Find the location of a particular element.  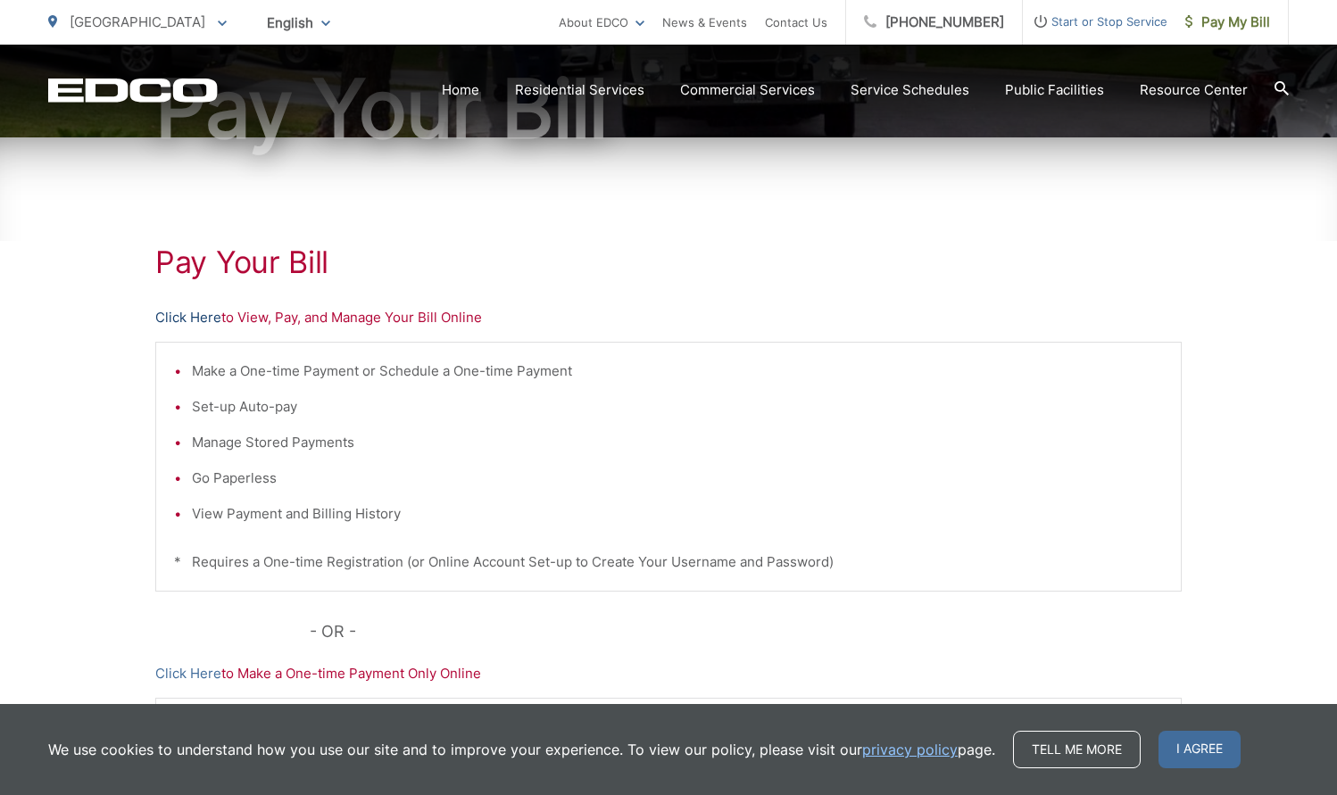

li: Manage Stored Payments is located at coordinates (678, 443).